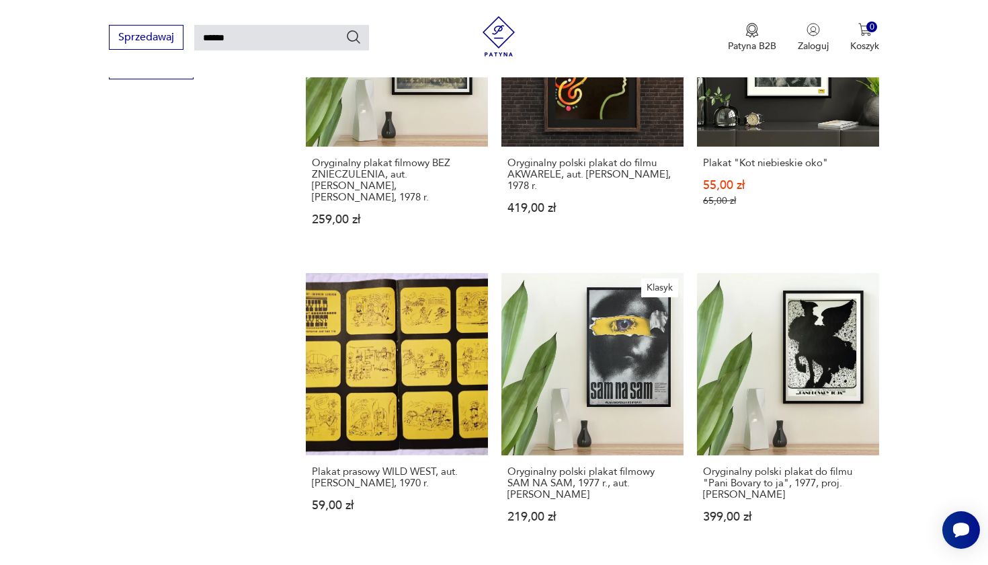  Describe the element at coordinates (752, 30) in the screenshot. I see `img: Ikona medalu` at that location.